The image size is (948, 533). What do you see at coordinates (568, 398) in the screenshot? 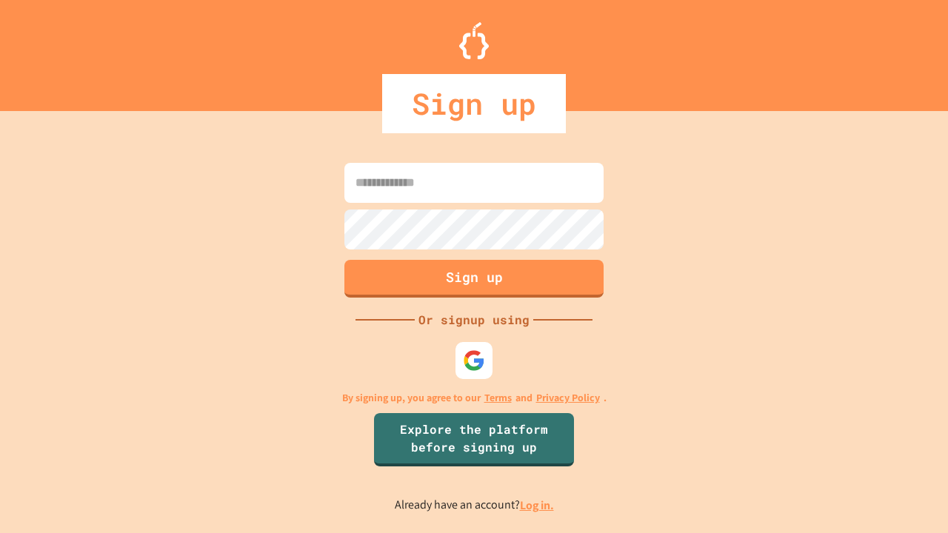
I see `a: Privacy Policy` at bounding box center [568, 398].